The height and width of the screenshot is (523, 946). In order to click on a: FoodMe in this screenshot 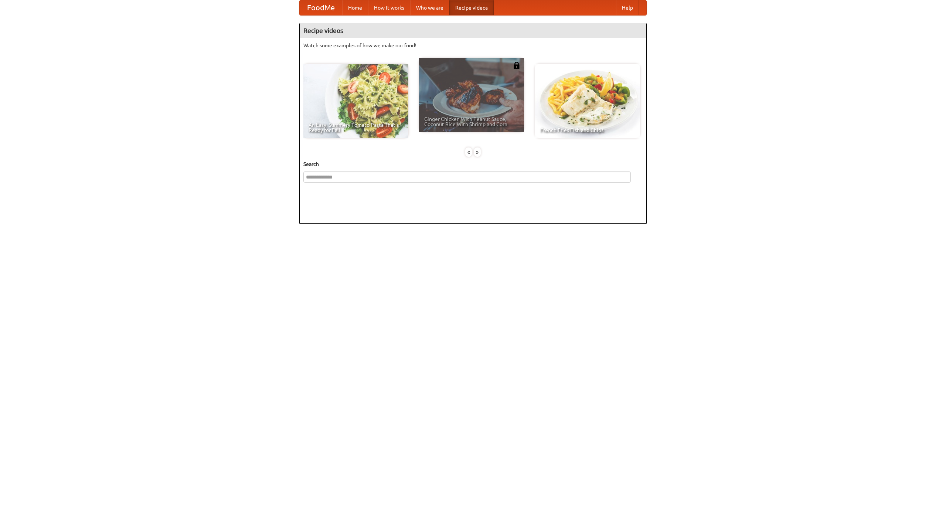, I will do `click(321, 8)`.